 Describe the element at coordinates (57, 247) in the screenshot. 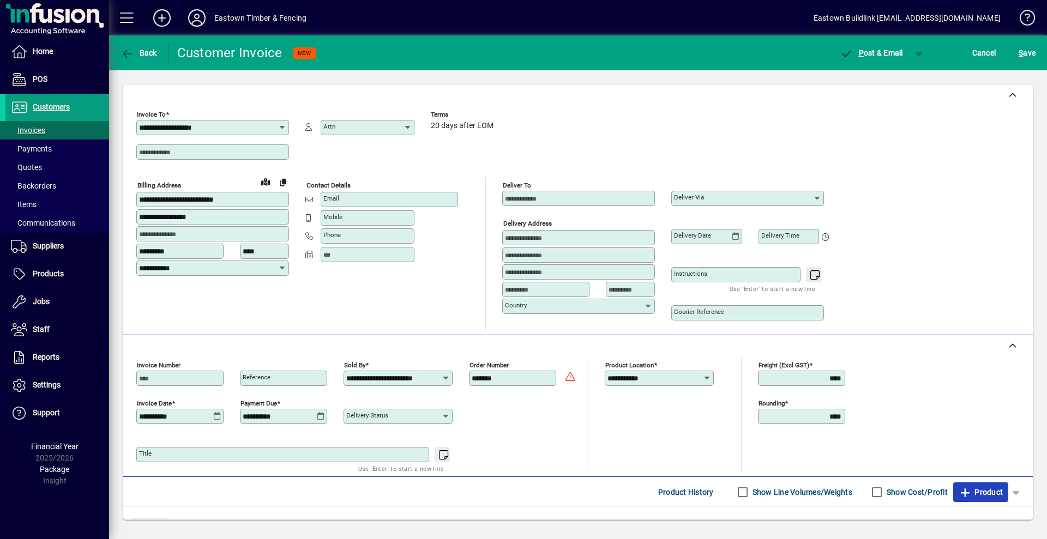

I see `a: Suppliers` at that location.